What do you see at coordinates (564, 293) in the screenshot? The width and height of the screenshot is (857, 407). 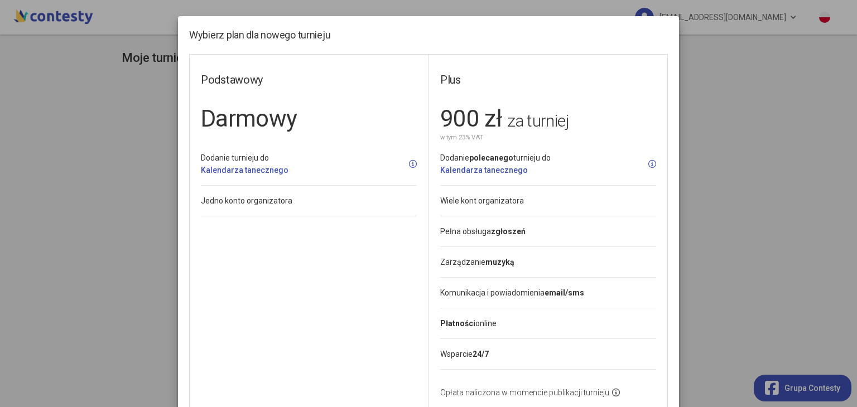 I see `strong: email/sms` at bounding box center [564, 293].